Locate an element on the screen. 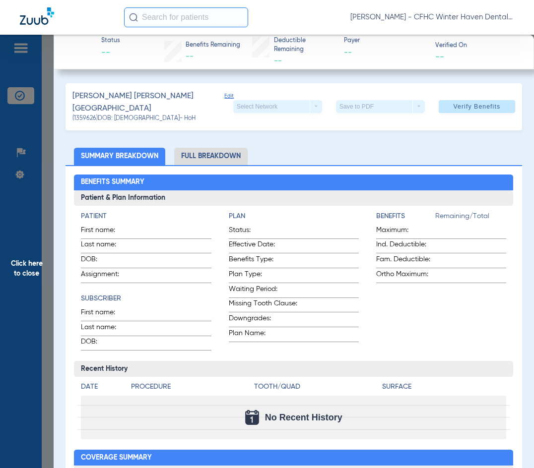 Image resolution: width=534 pixels, height=468 pixels. span: Benefits Type: is located at coordinates (265, 261).